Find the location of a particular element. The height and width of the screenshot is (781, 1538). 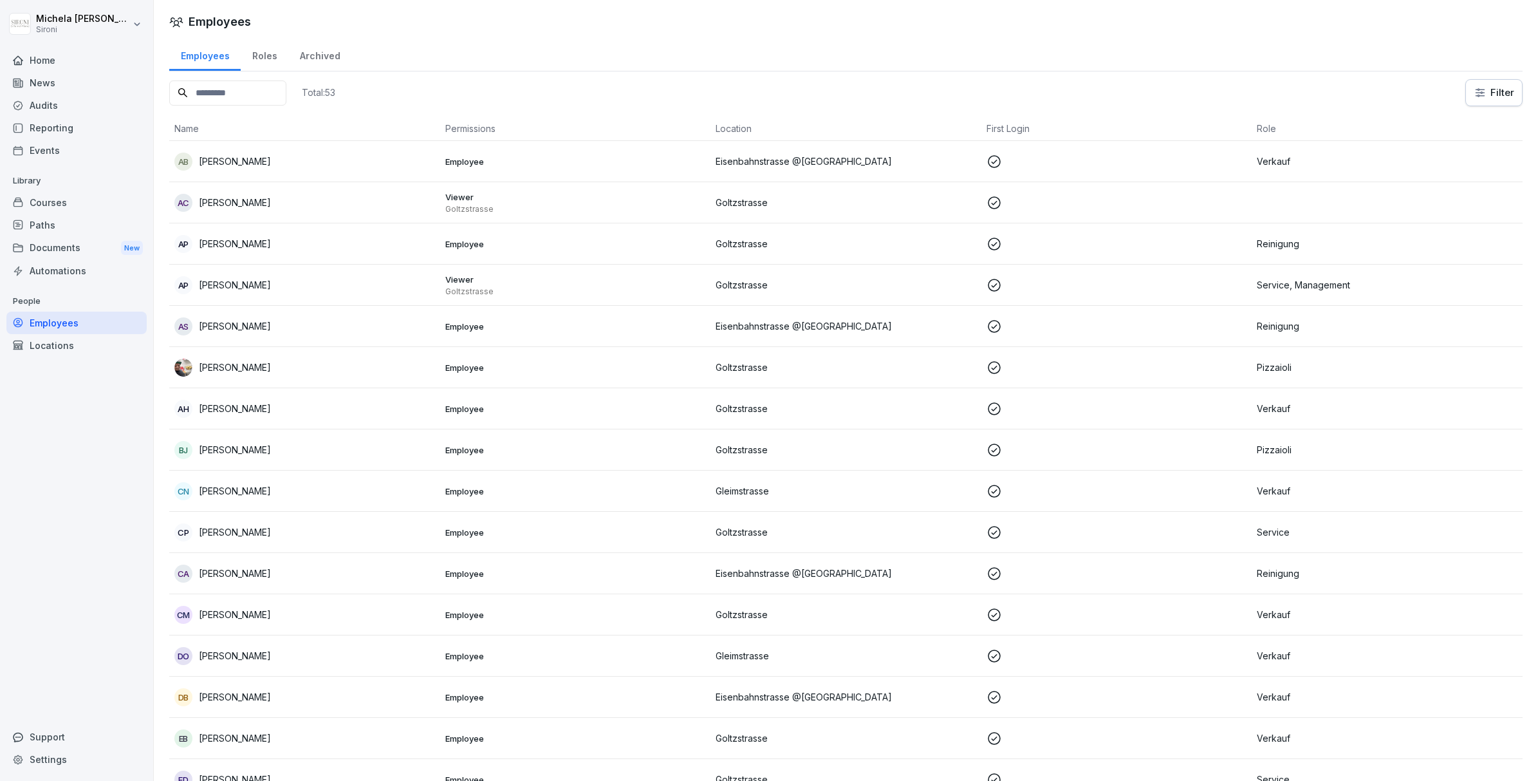

a: Audits is located at coordinates (77, 105).